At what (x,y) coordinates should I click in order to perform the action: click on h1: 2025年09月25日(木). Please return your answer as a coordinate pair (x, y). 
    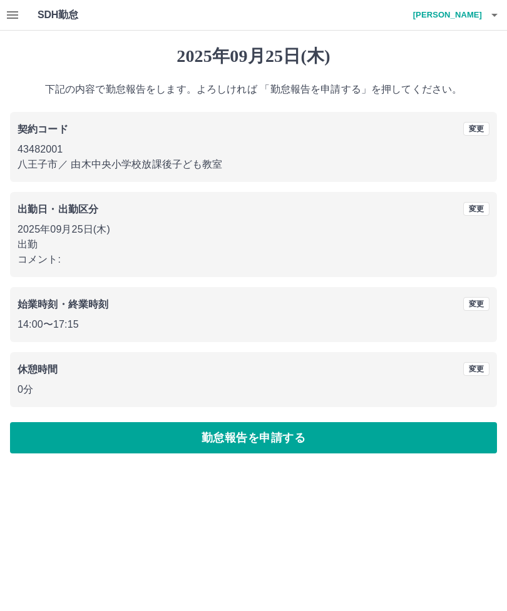
    Looking at the image, I should click on (253, 56).